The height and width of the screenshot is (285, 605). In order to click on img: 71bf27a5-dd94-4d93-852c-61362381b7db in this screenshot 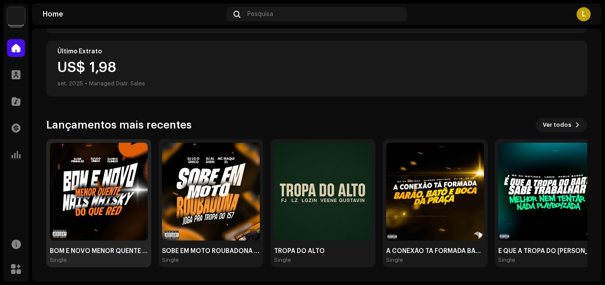, I will do `click(16, 16)`.